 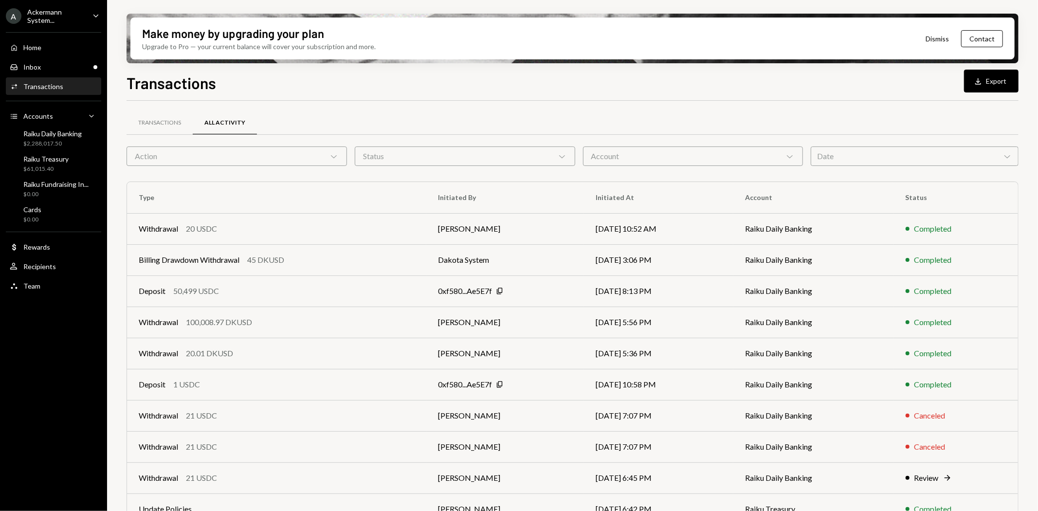 I want to click on div: Billing Drawdown Withdrawal, so click(x=189, y=260).